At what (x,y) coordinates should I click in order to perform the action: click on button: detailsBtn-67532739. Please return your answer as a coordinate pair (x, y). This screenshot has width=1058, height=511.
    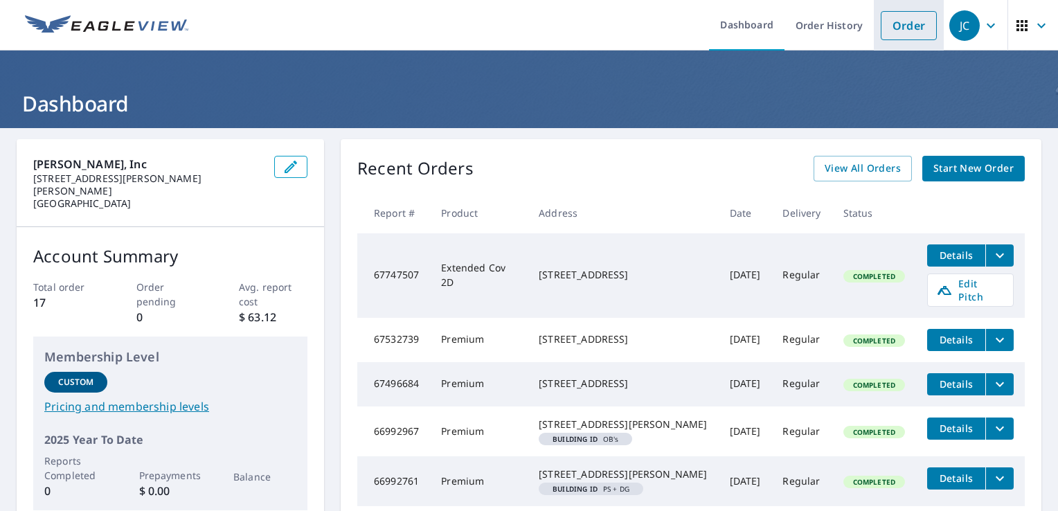
    Looking at the image, I should click on (957, 340).